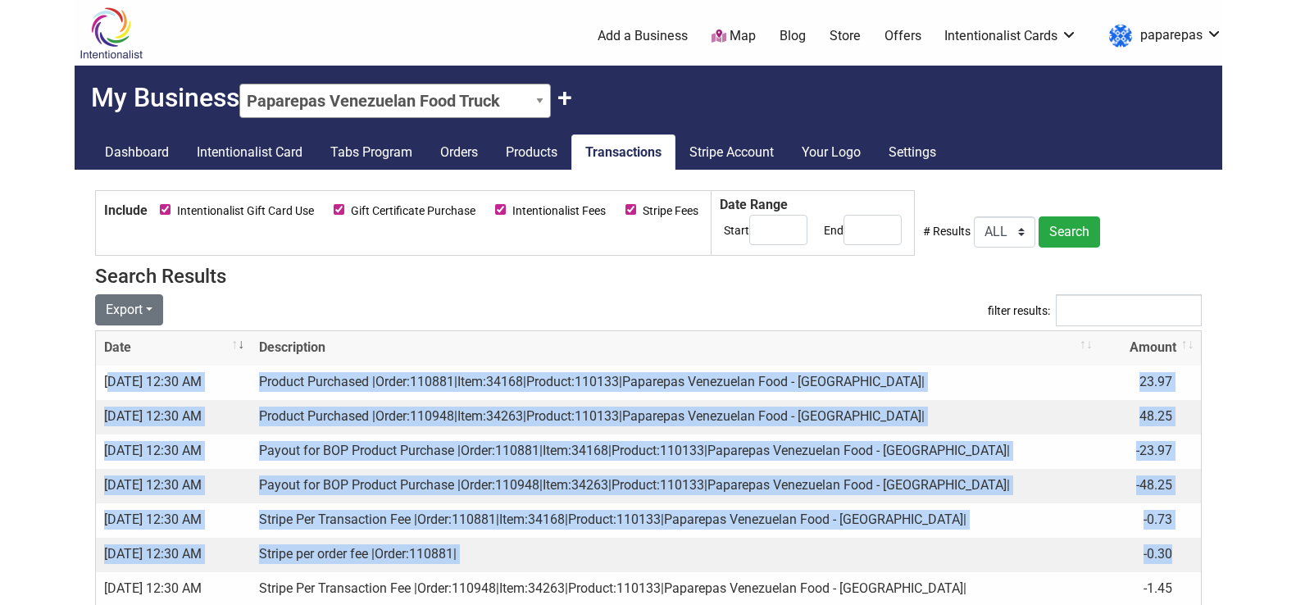 This screenshot has width=1296, height=605. What do you see at coordinates (125, 211) in the screenshot?
I see `legend: Include` at bounding box center [125, 211].